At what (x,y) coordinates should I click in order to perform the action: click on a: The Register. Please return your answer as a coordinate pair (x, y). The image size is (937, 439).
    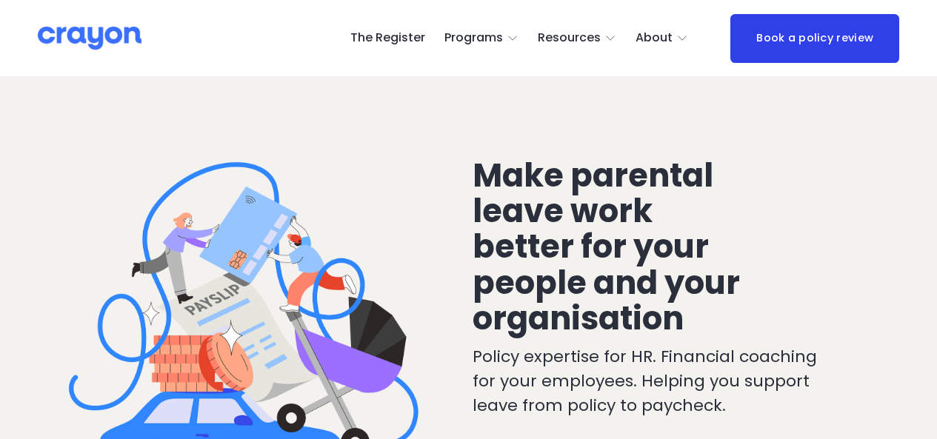
    Looking at the image, I should click on (387, 39).